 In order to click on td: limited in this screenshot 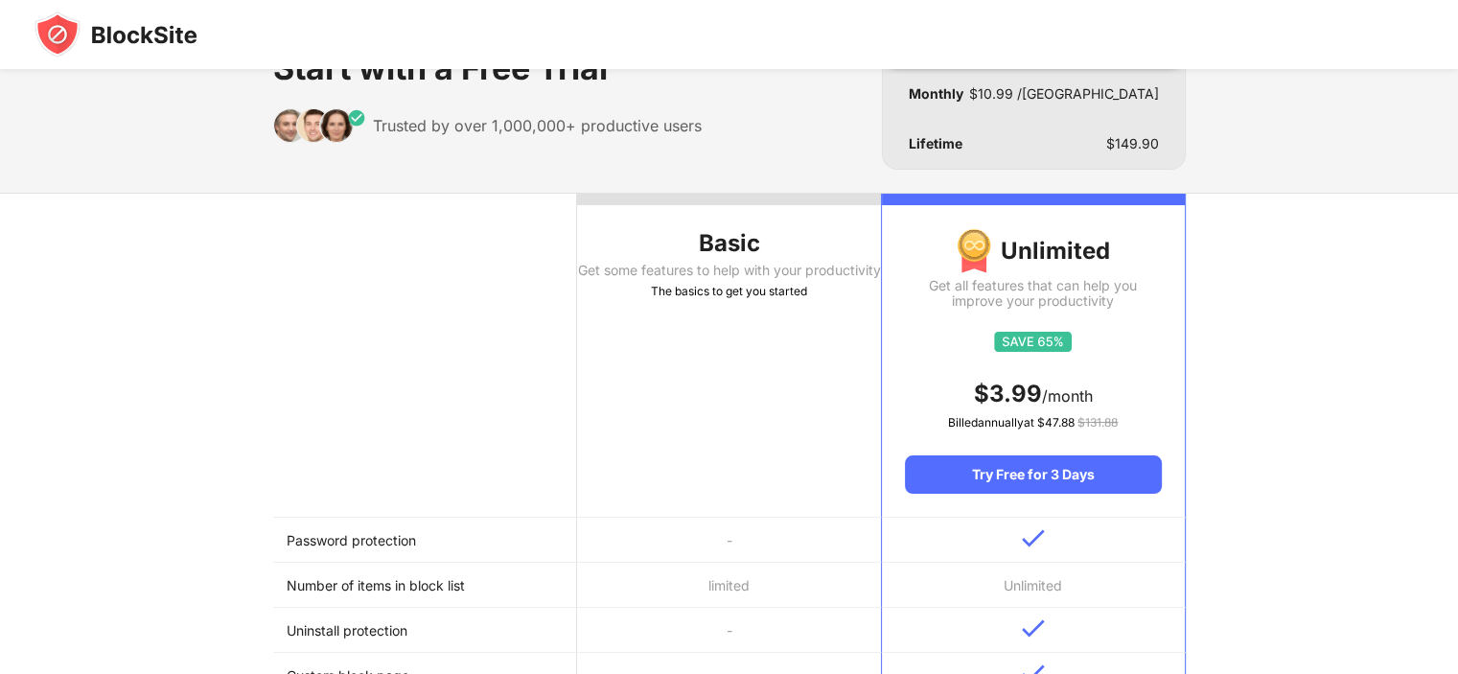, I will do `click(728, 585)`.